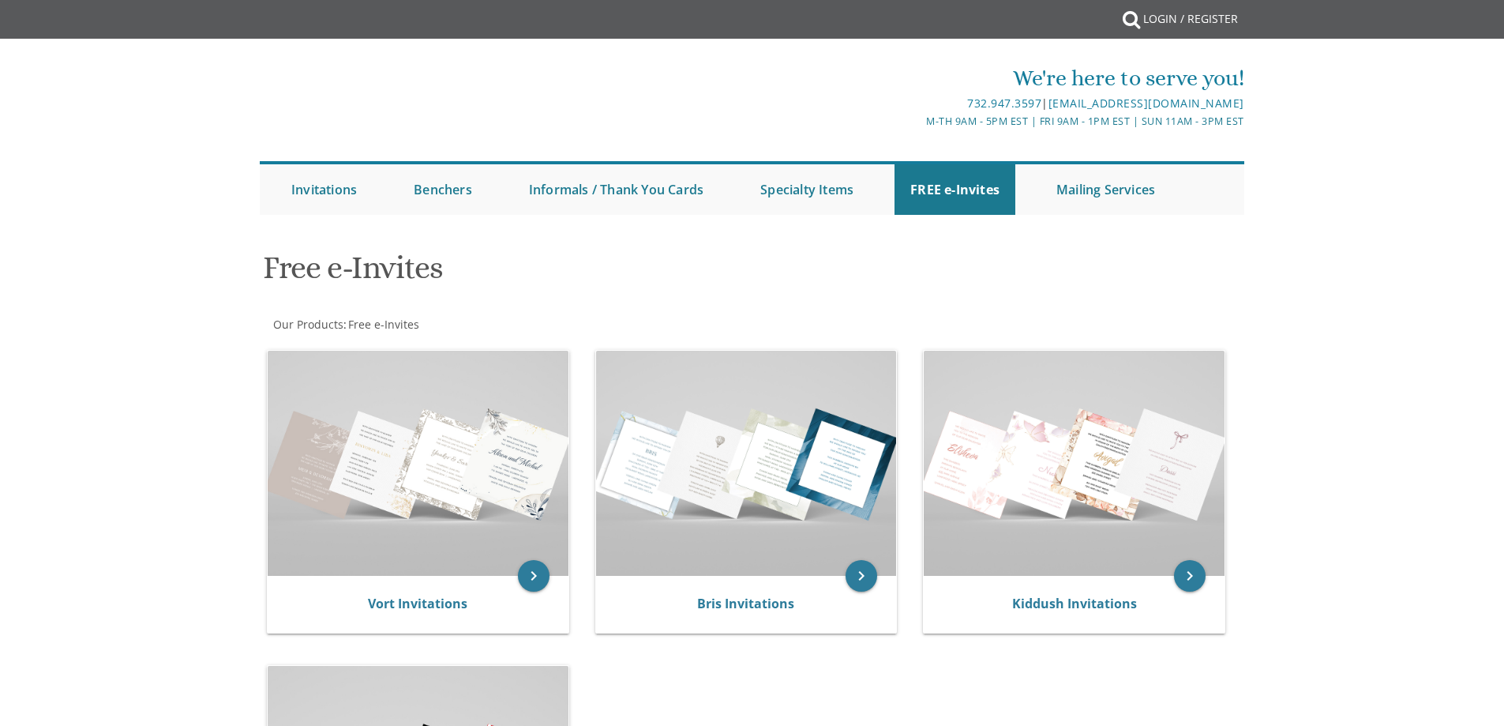 Image resolution: width=1504 pixels, height=726 pixels. What do you see at coordinates (585, 273) in the screenshot?
I see `h1: Free e-Invites` at bounding box center [585, 273].